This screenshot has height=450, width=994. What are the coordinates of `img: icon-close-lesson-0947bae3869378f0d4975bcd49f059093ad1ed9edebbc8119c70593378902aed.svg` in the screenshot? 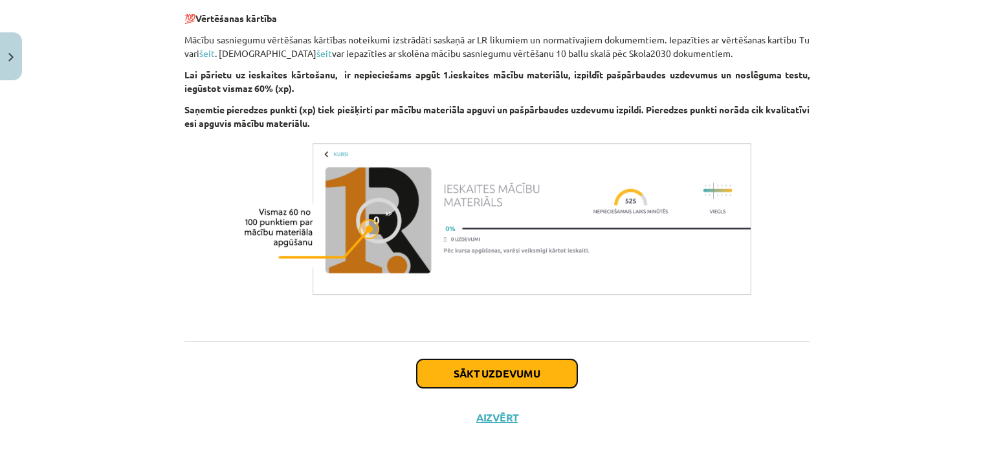 It's located at (11, 57).